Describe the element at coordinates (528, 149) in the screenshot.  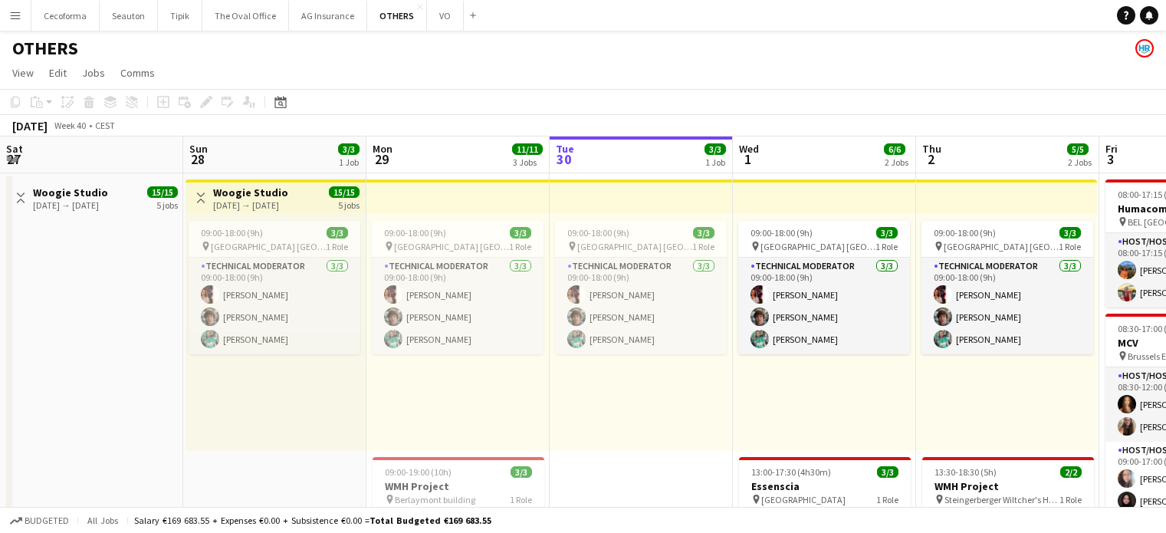
I see `span: 11/11` at that location.